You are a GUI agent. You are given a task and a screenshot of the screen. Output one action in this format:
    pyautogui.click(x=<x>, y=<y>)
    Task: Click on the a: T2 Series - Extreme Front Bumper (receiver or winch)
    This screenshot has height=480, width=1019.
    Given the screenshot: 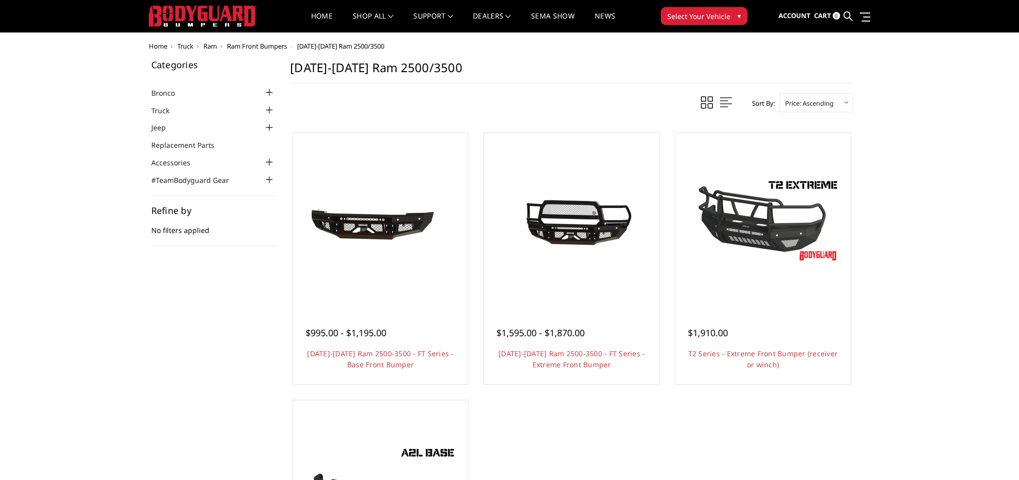 What is the action you would take?
    pyautogui.click(x=763, y=359)
    